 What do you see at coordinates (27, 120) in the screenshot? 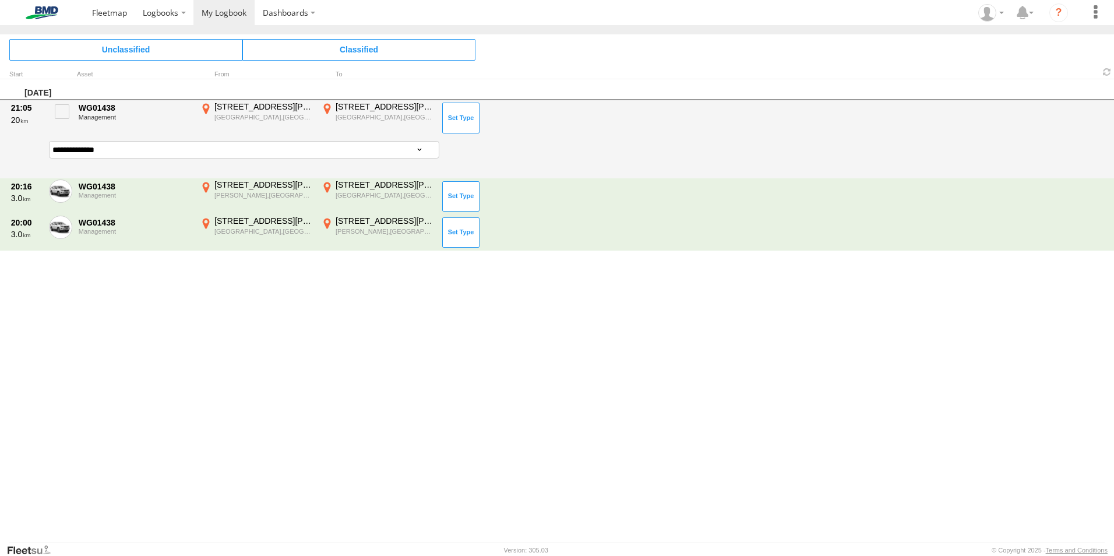
I see `div: 20` at bounding box center [27, 120].